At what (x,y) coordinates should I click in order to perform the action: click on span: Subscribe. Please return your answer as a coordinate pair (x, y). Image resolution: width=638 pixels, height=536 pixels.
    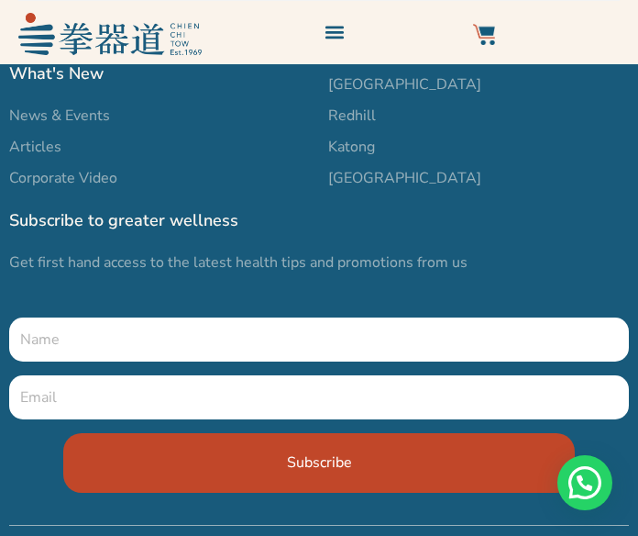
    Looking at the image, I should click on (319, 462).